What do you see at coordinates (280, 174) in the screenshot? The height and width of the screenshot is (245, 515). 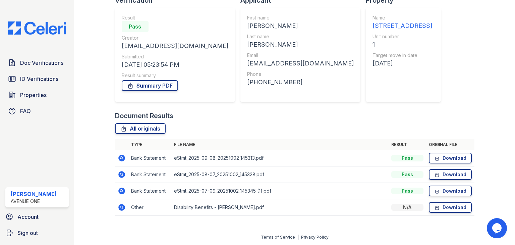 I see `td: eStmt_2025-08-07_20251002_145328.pdf` at bounding box center [280, 174].